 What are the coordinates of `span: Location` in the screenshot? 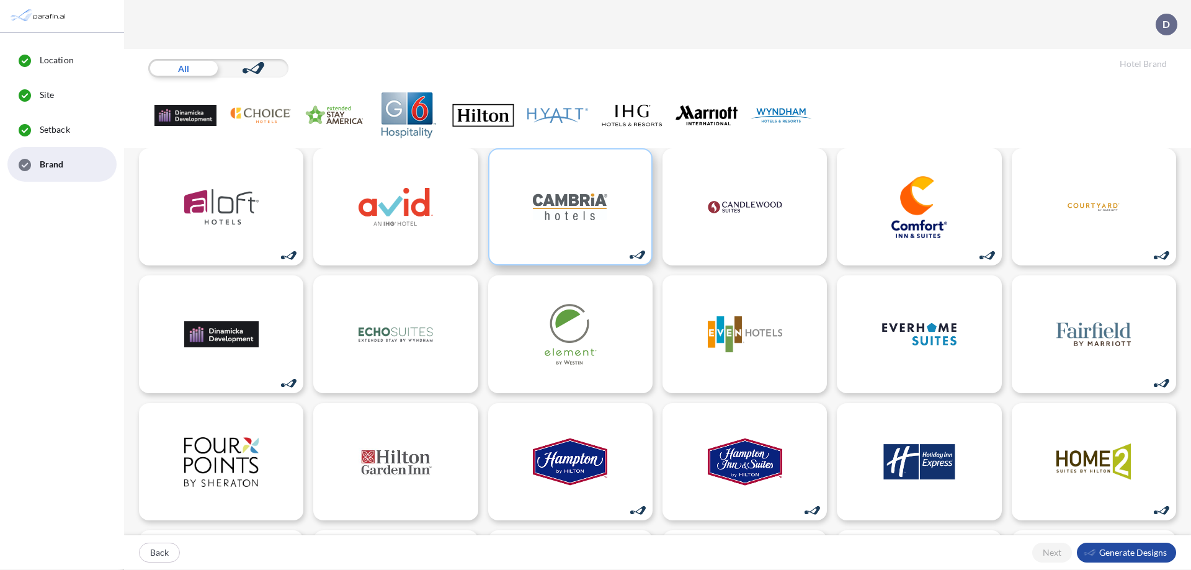 It's located at (56, 60).